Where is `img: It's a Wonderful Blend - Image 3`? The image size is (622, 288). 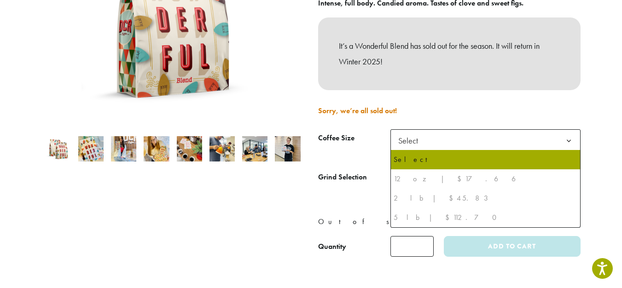 img: It's a Wonderful Blend - Image 3 is located at coordinates (123, 149).